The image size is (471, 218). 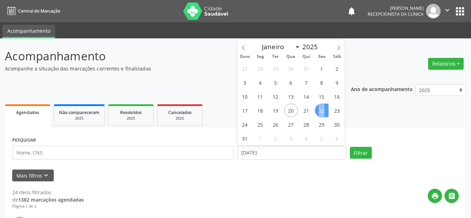 What do you see at coordinates (260, 110) in the screenshot?
I see `span: Agosto 18, 2025` at bounding box center [260, 110].